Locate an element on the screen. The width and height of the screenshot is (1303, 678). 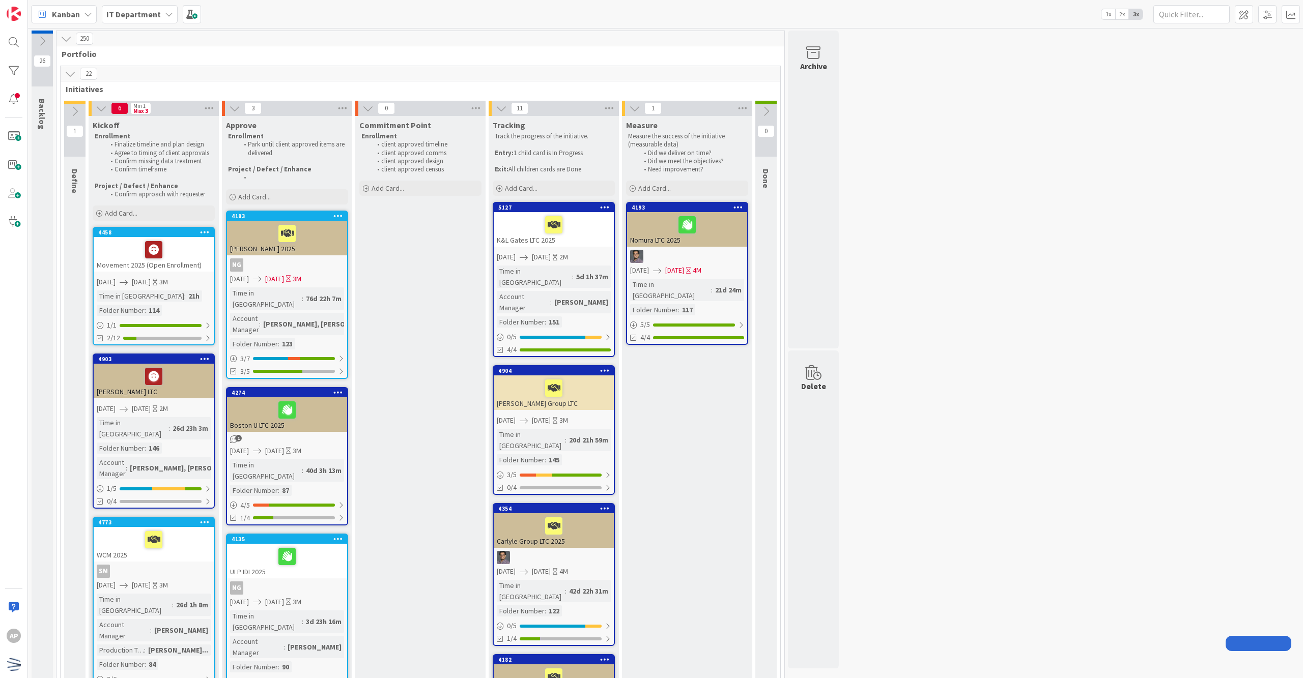
div: Archive is located at coordinates (813, 66).